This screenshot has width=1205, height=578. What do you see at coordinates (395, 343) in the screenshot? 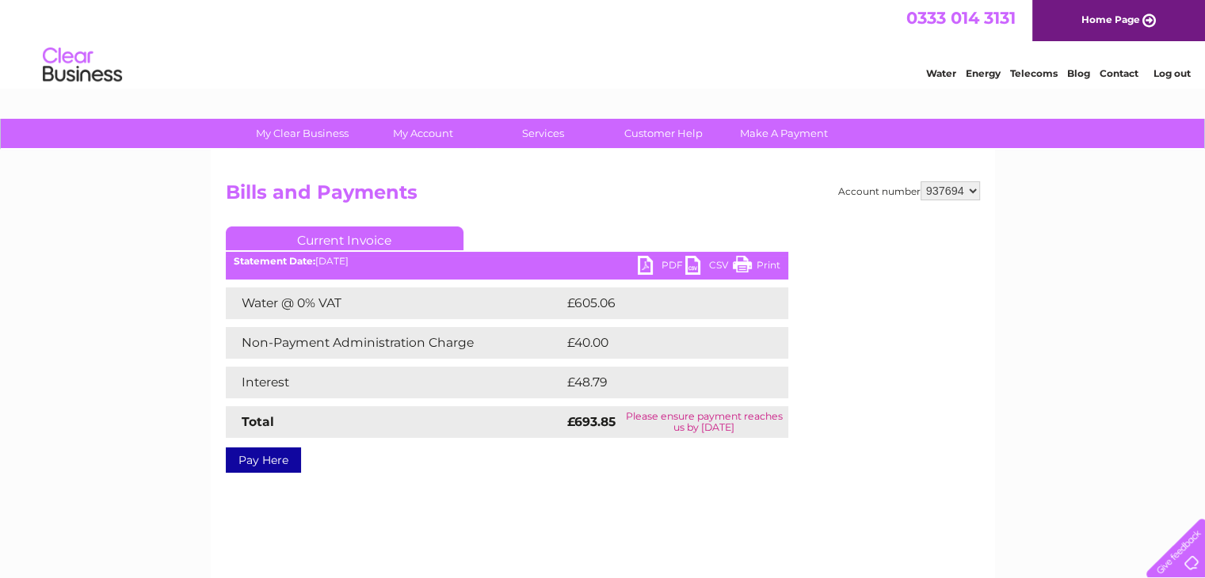
I see `td: Non-Payment Administration Charge` at bounding box center [395, 343].